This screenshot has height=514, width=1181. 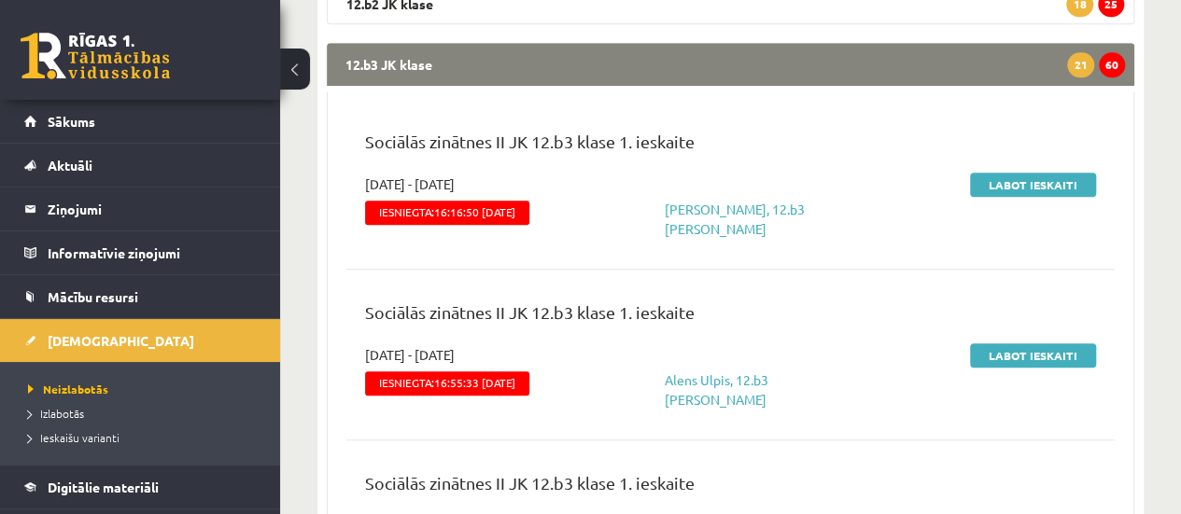 What do you see at coordinates (103, 487) in the screenshot?
I see `span: Digitālie materiāli` at bounding box center [103, 487].